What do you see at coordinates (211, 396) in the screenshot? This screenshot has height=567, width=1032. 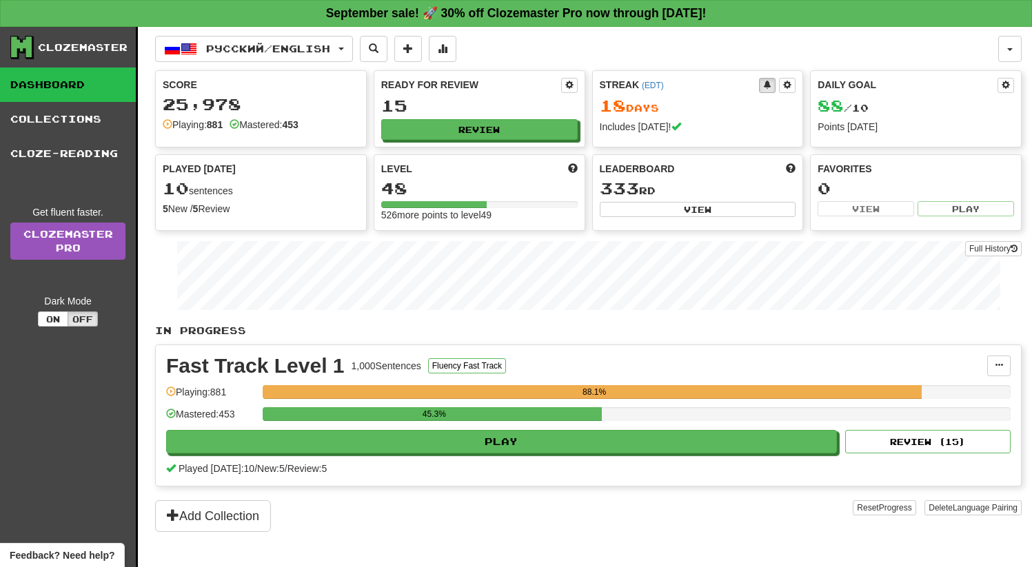 I see `div: Playing: 881` at bounding box center [211, 396].